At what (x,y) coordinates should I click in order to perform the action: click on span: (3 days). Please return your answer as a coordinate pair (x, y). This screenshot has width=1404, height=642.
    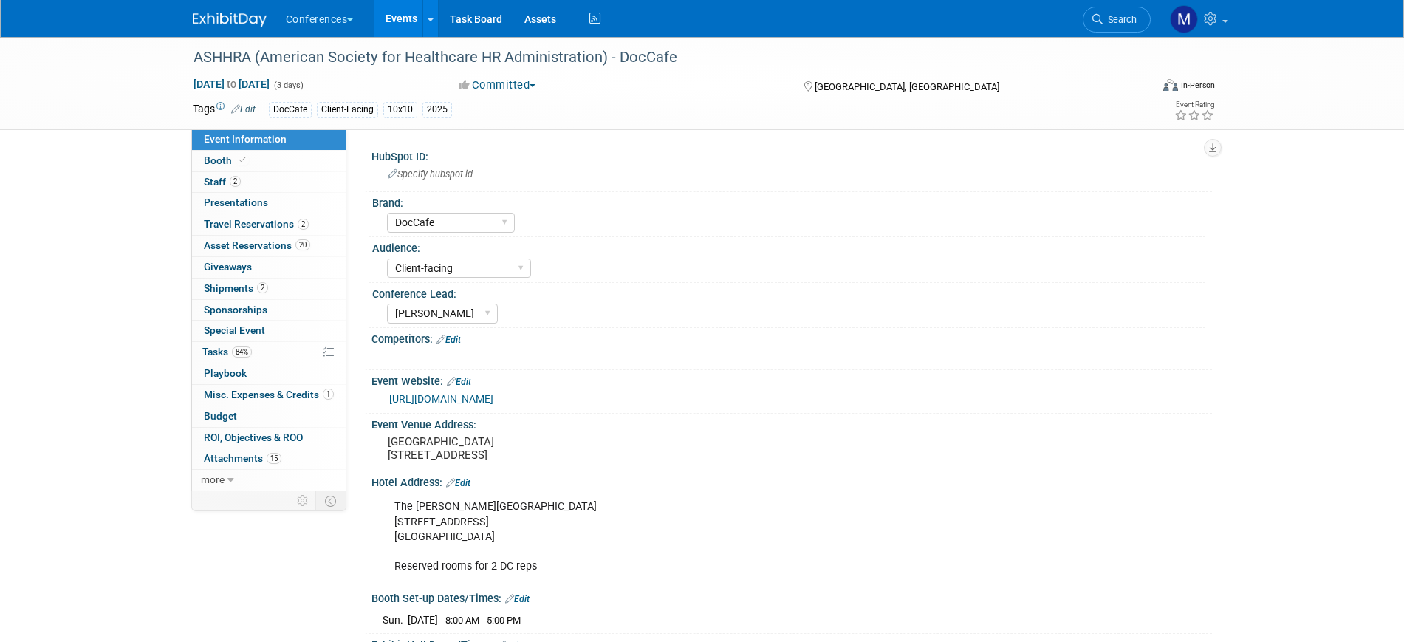
    Looking at the image, I should click on (288, 85).